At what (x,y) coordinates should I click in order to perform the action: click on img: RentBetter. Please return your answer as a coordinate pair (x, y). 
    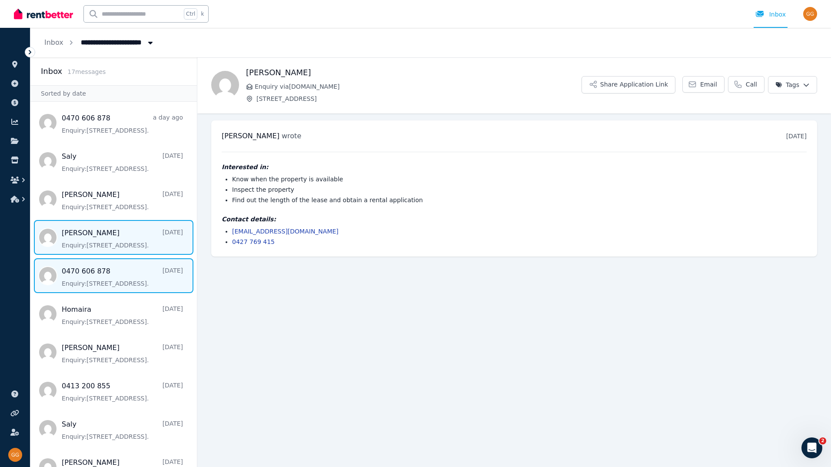
    Looking at the image, I should click on (43, 14).